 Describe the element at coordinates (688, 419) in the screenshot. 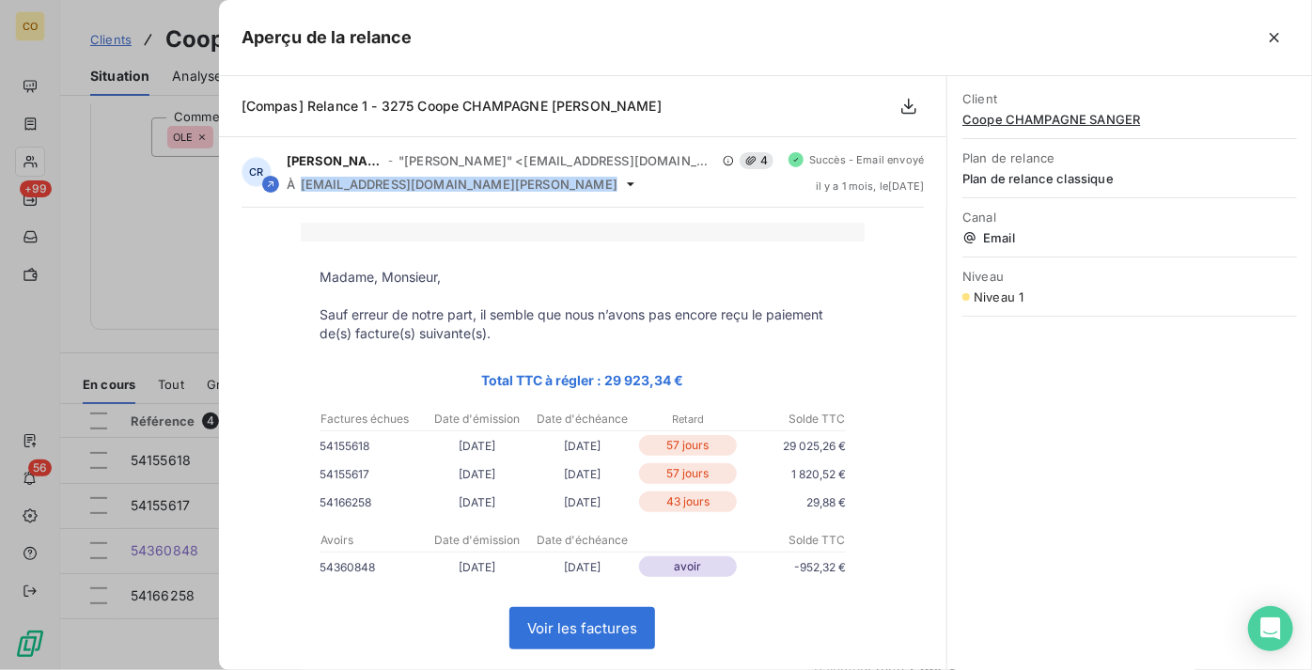

I see `p: Retard` at that location.